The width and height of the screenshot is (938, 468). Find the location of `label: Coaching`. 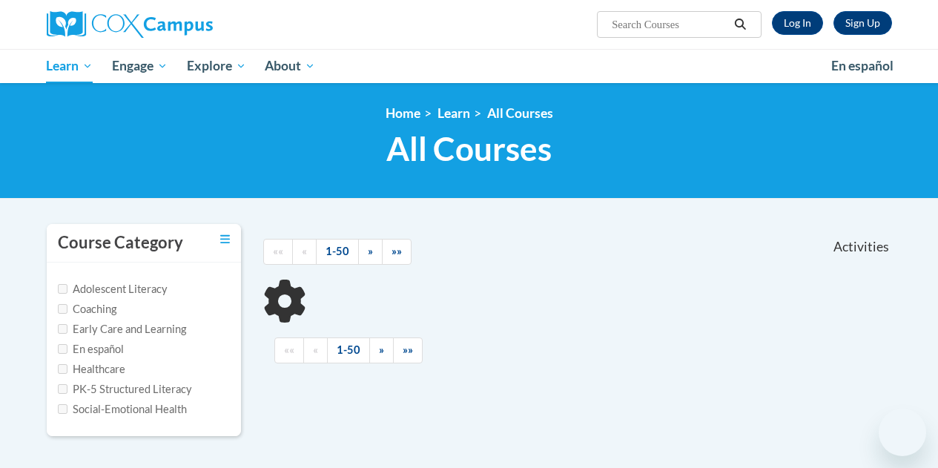

label: Coaching is located at coordinates (87, 309).